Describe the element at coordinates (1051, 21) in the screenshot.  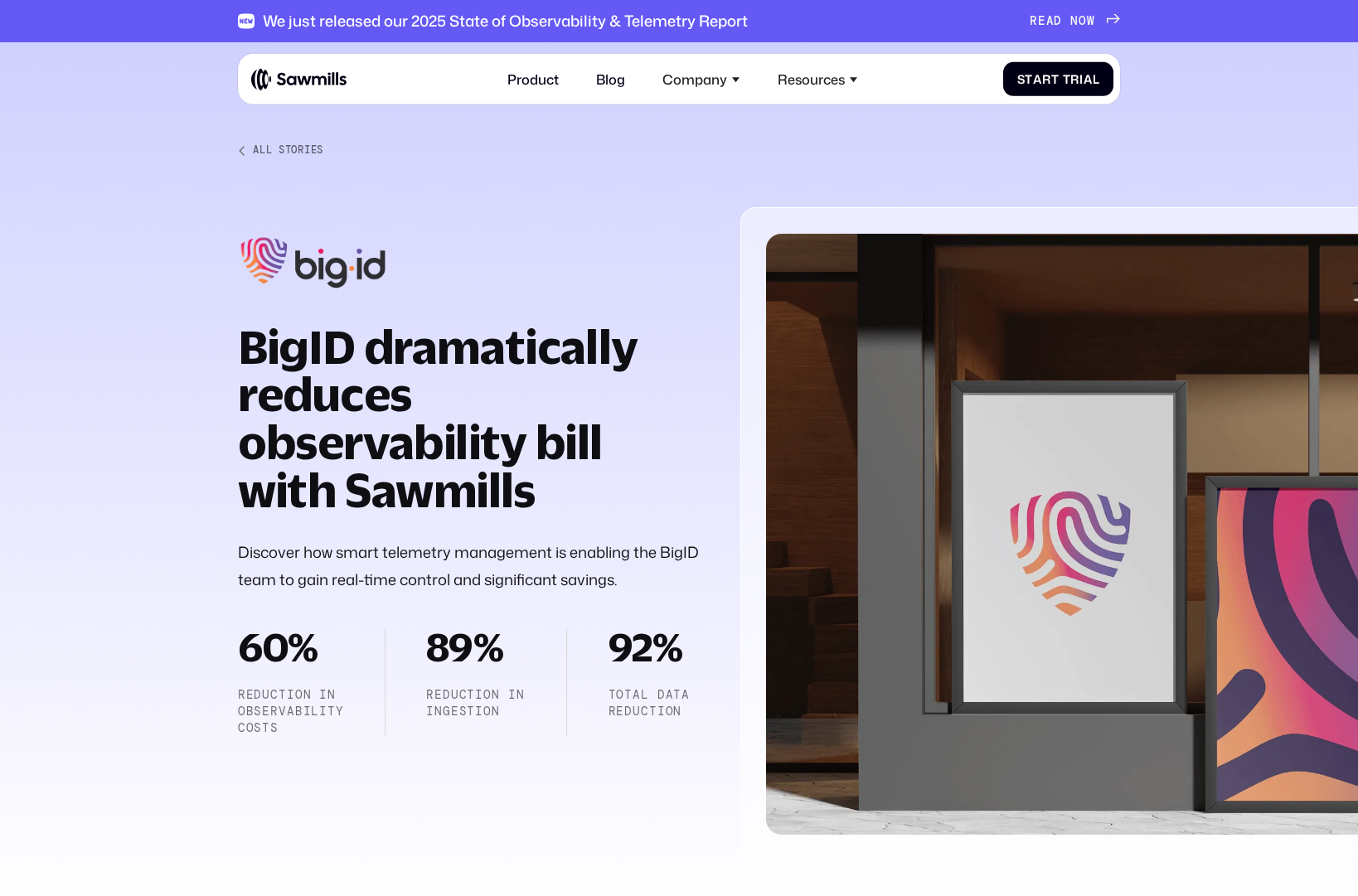
I see `span: A` at that location.